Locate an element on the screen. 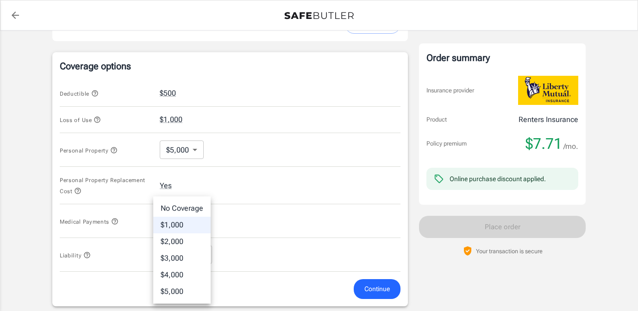 This screenshot has height=311, width=638. li: $4,000 is located at coordinates (182, 275).